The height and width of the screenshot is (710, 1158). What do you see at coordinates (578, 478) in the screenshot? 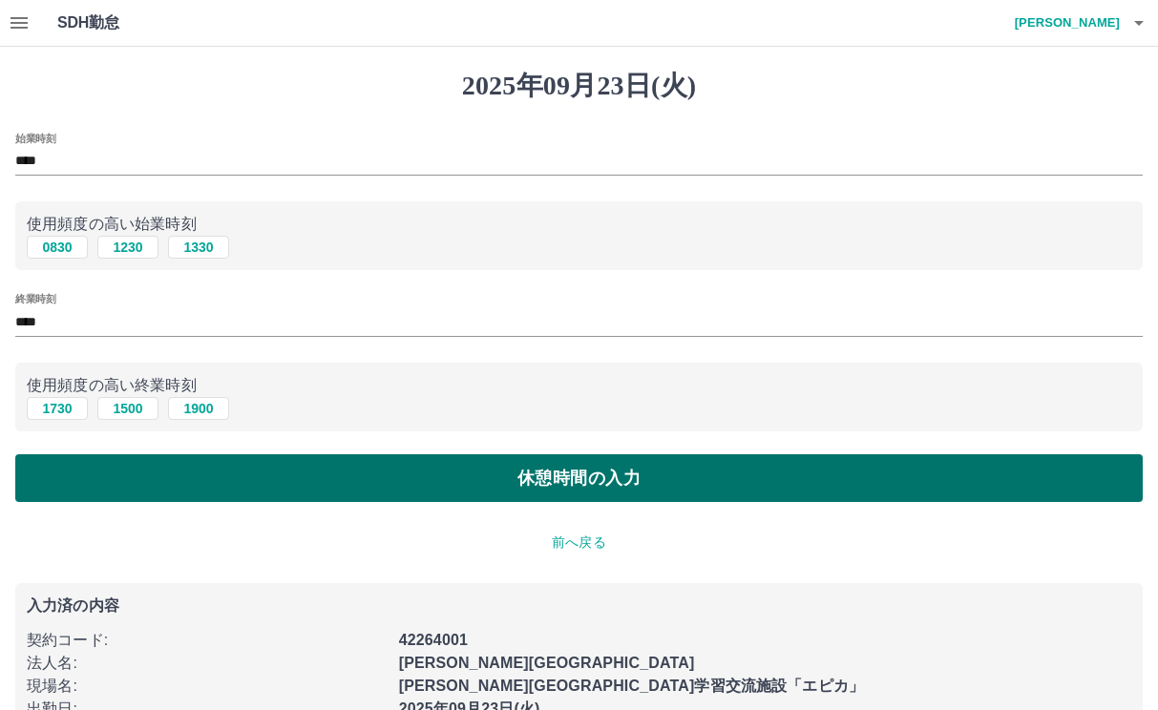
I see `button: 休憩時間の入力` at bounding box center [578, 478].